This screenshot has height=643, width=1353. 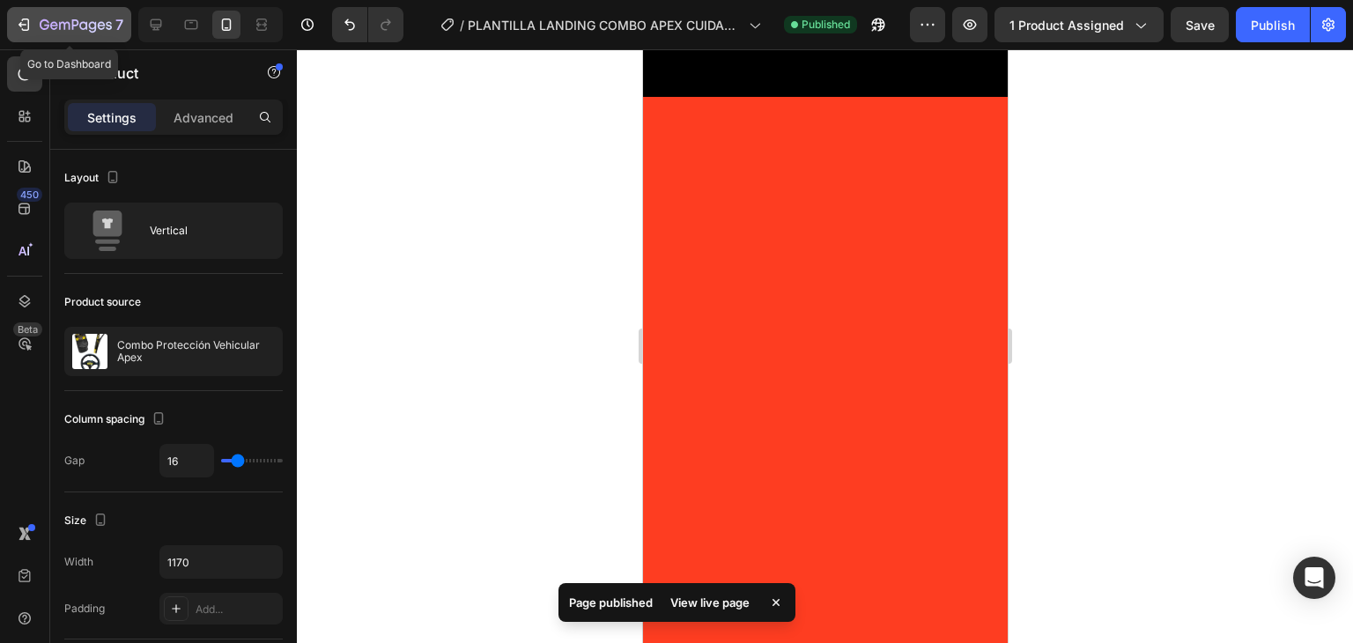 What do you see at coordinates (604, 25) in the screenshot?
I see `span: PLANTILLA LANDING COMBO APEX CUIDADO AUTOMOTRIZ` at bounding box center [604, 25].